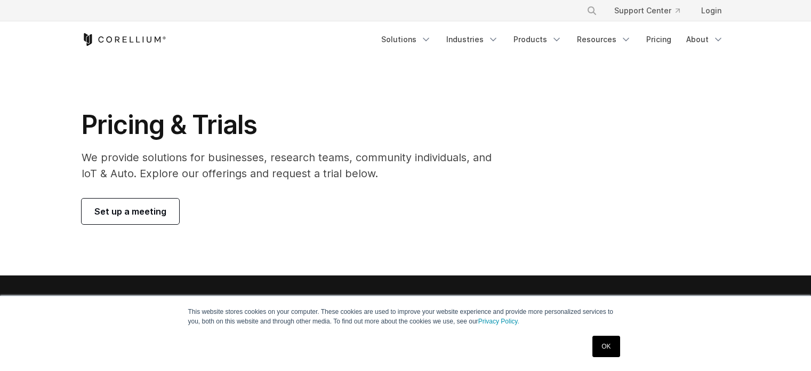  Describe the element at coordinates (606, 346) in the screenshot. I see `a: OK` at that location.